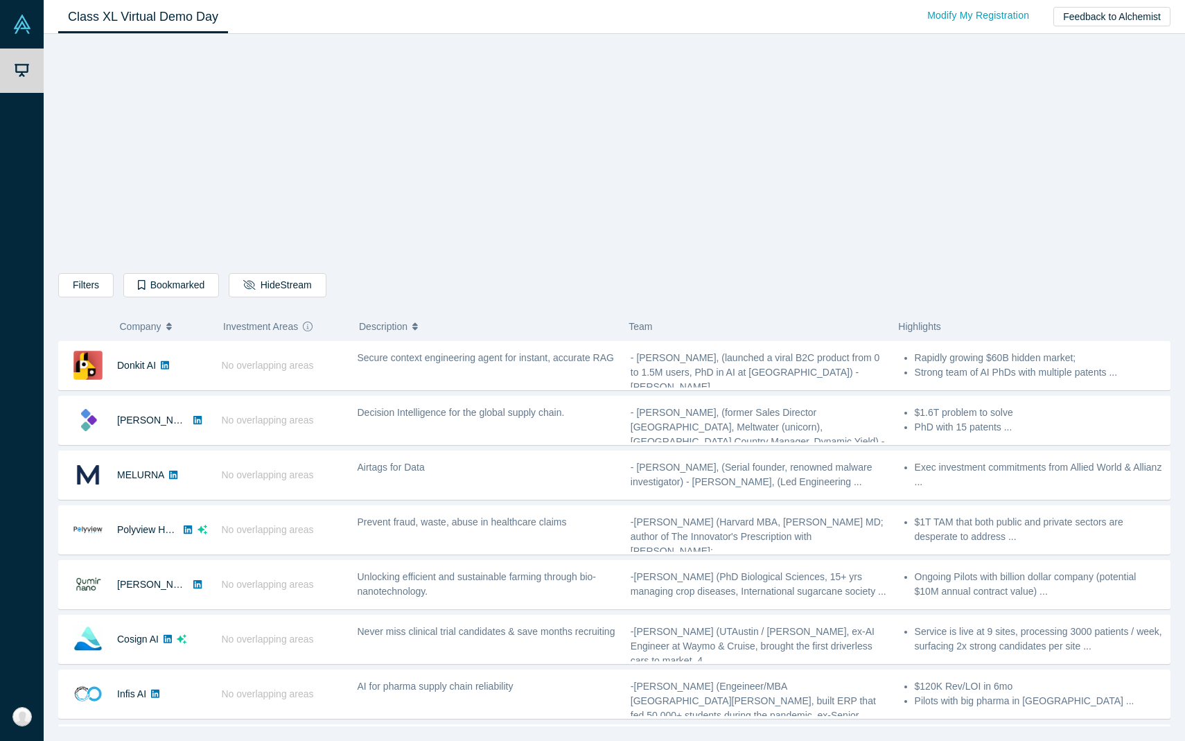  Describe the element at coordinates (487, 631) in the screenshot. I see `span: Never miss clinical trial candidates & save months recruiting` at that location.